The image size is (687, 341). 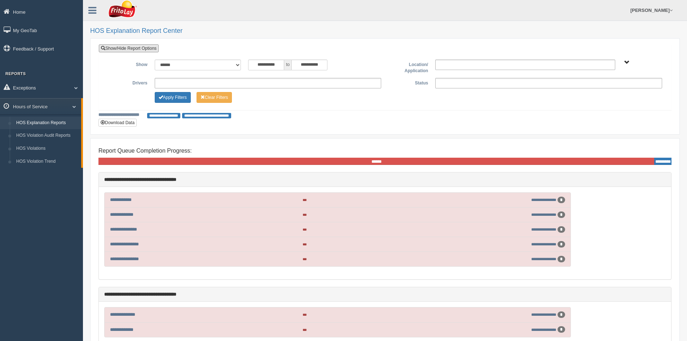 I want to click on a: HOS Violation Trend, so click(x=47, y=162).